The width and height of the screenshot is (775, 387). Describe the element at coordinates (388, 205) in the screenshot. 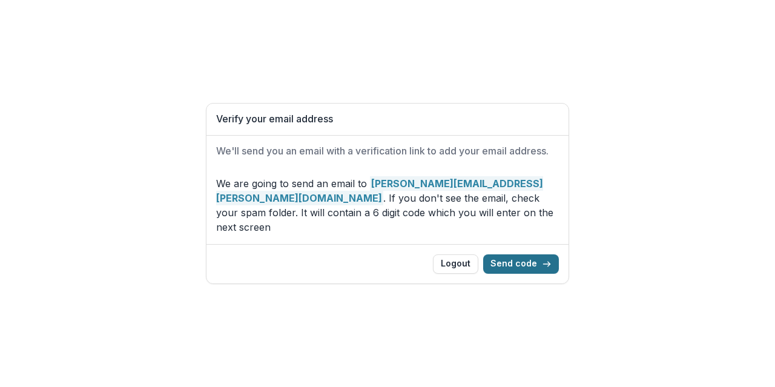

I see `p: We are going to send an email to . If you don't see the email, check your spam folder. It will co...` at that location.